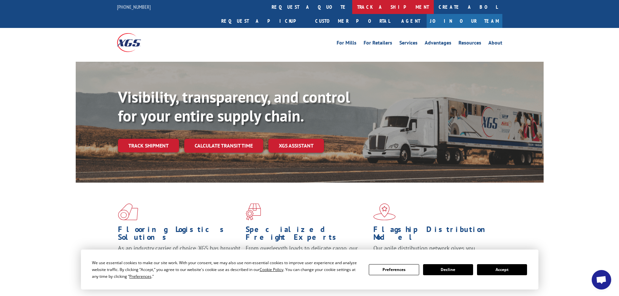 The width and height of the screenshot is (619, 296). I want to click on span: Preferences, so click(140, 276).